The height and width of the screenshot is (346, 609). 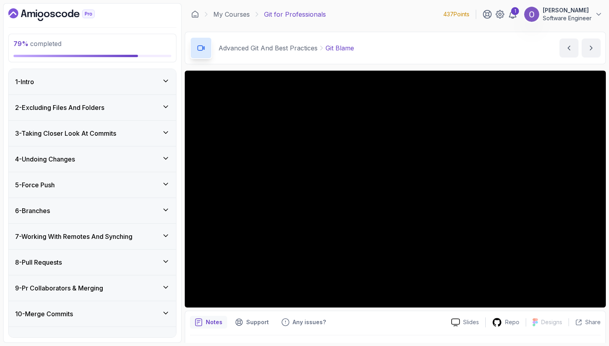 I want to click on a: My Courses, so click(x=232, y=14).